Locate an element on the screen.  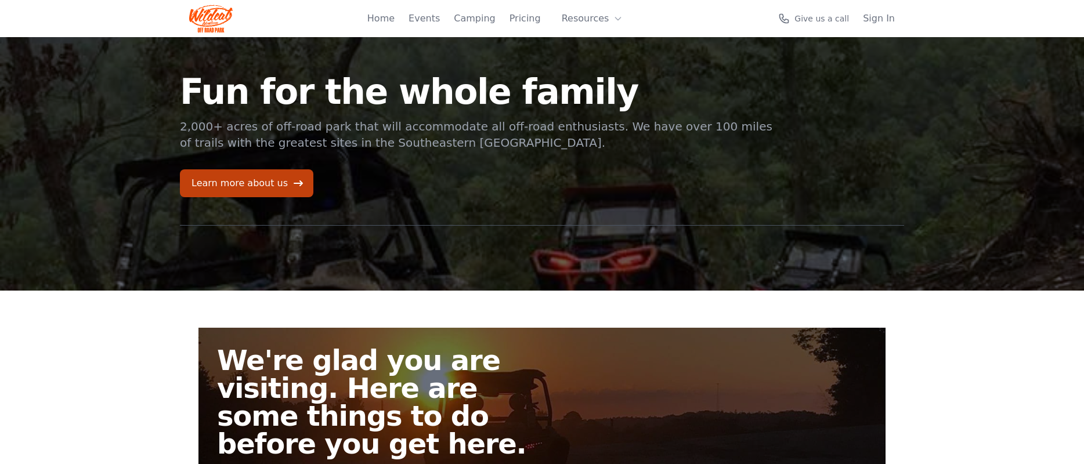
button: Resources is located at coordinates (593, 19).